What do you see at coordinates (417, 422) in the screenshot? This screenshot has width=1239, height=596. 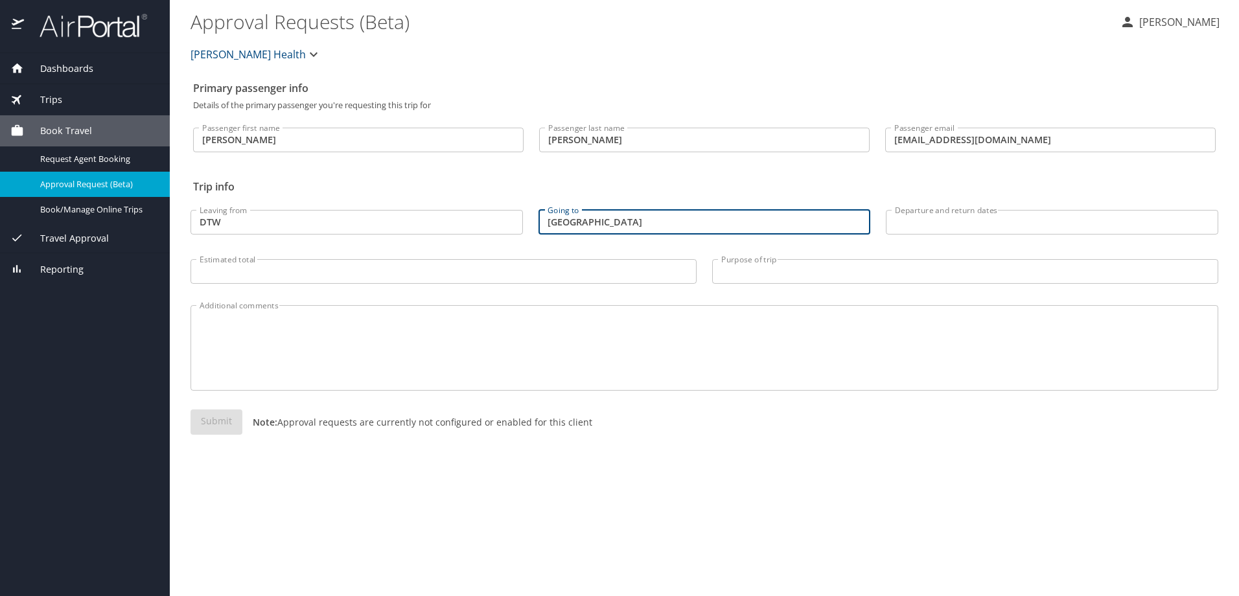 I see `p: Approval requests are currently not configured or enabled for this client` at bounding box center [417, 422].